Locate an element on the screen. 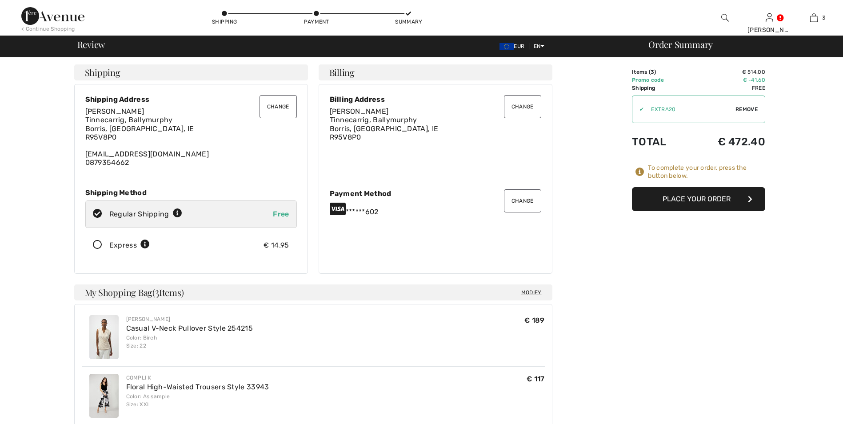  div: To complete your order, press the button below. is located at coordinates (707, 172).